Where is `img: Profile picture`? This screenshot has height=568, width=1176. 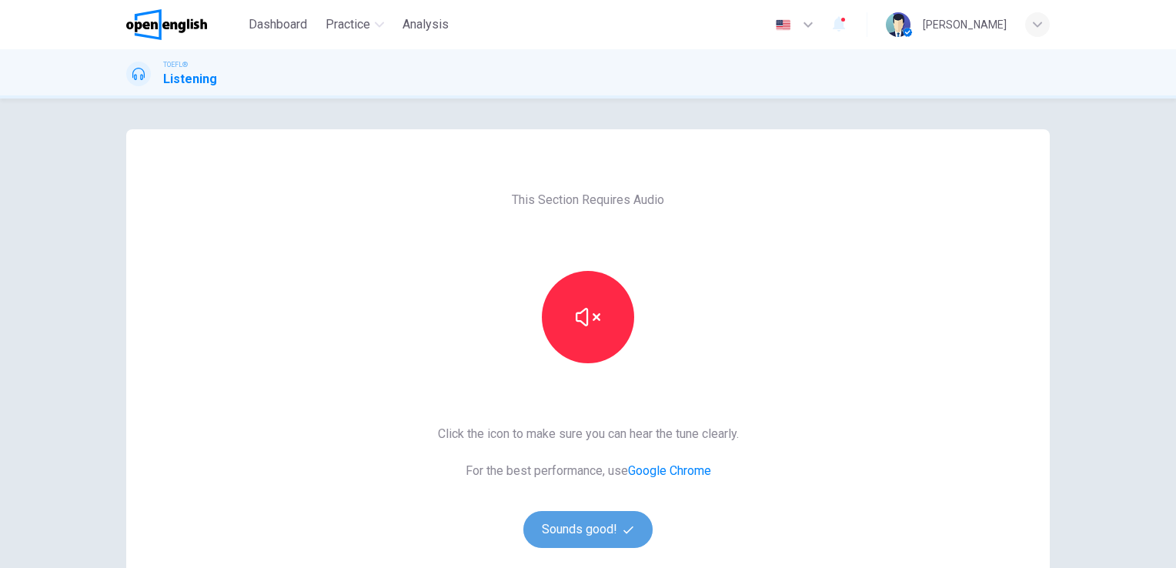 img: Profile picture is located at coordinates (898, 25).